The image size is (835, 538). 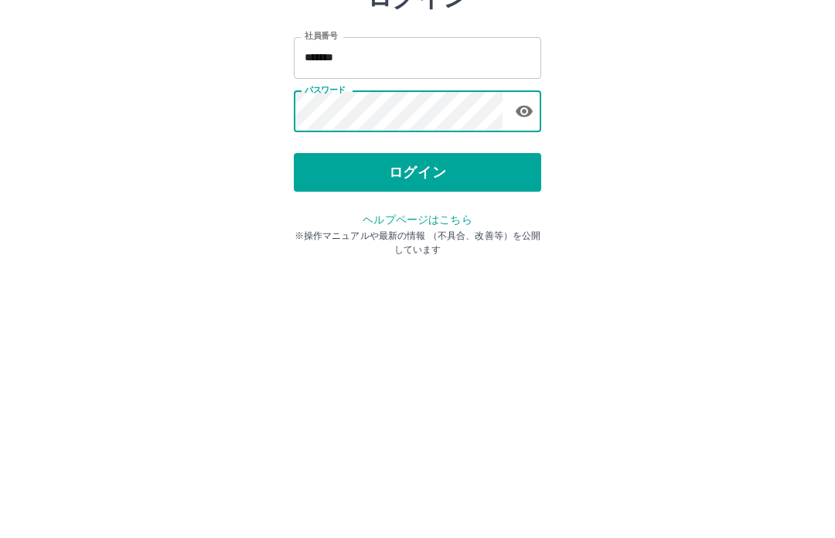 What do you see at coordinates (321, 150) in the screenshot?
I see `label: 社員番号` at bounding box center [321, 150].